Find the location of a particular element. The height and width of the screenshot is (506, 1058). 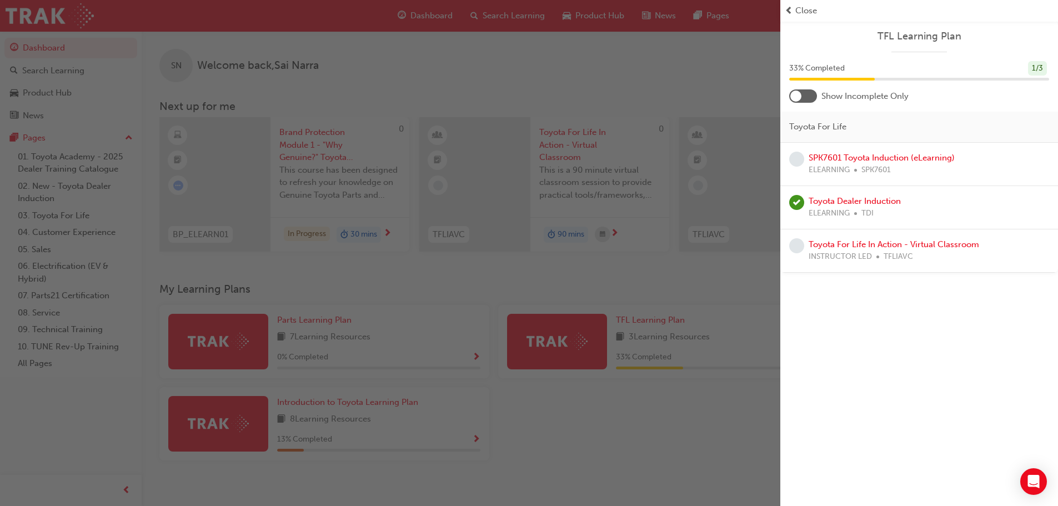

a: Toyota Dealer Induction is located at coordinates (855, 201).